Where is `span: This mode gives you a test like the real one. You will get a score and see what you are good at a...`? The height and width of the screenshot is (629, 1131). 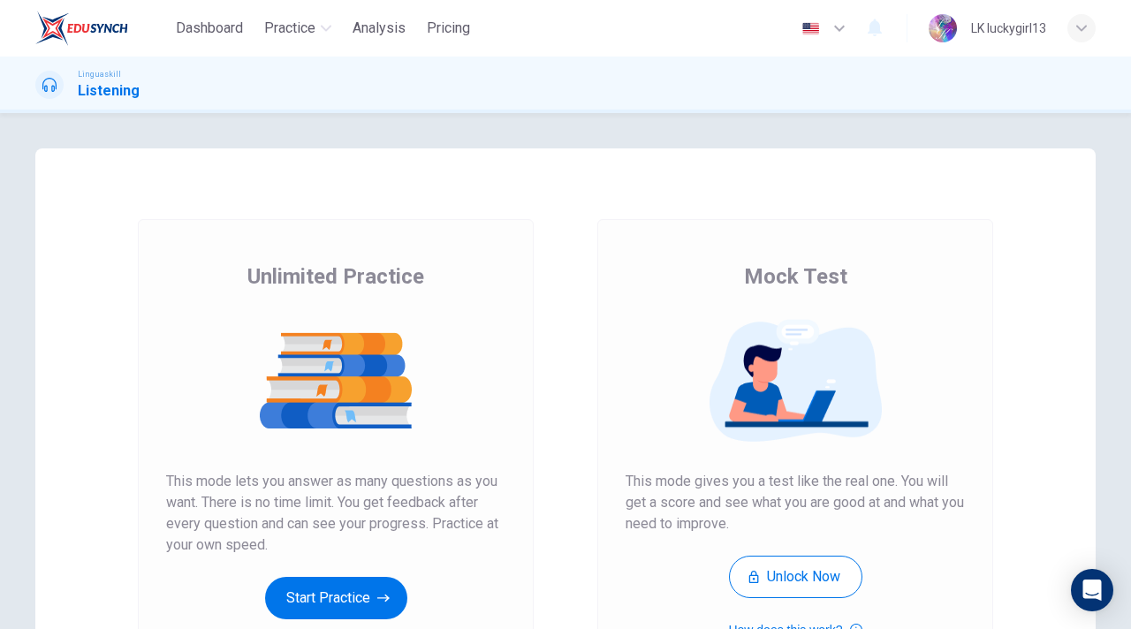
span: This mode gives you a test like the real one. You will get a score and see what you are good at a... is located at coordinates (795, 503).